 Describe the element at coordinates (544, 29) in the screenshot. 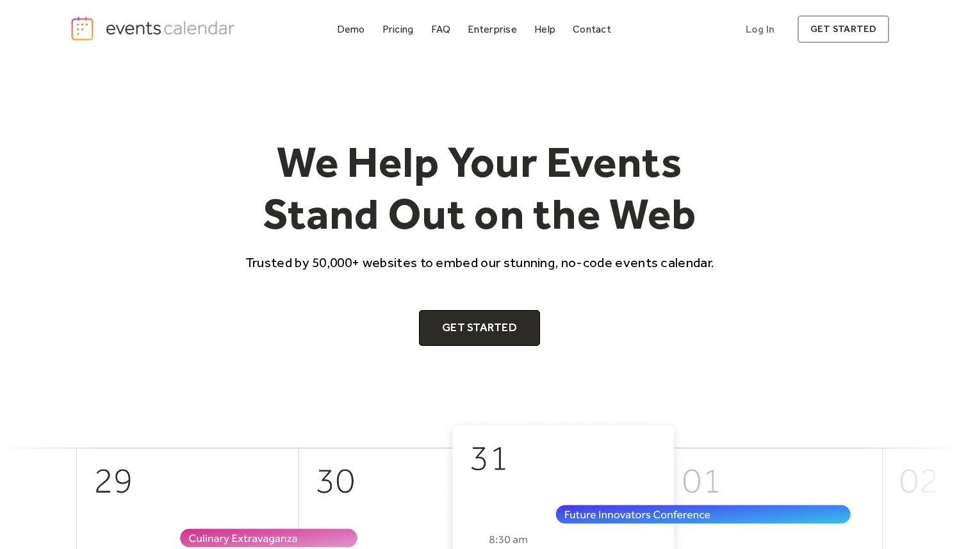

I see `a: Help` at that location.